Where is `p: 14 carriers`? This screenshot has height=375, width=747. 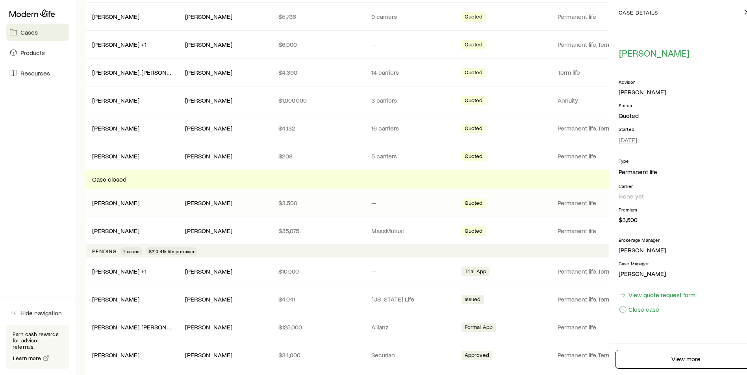 p: 14 carriers is located at coordinates (411, 72).